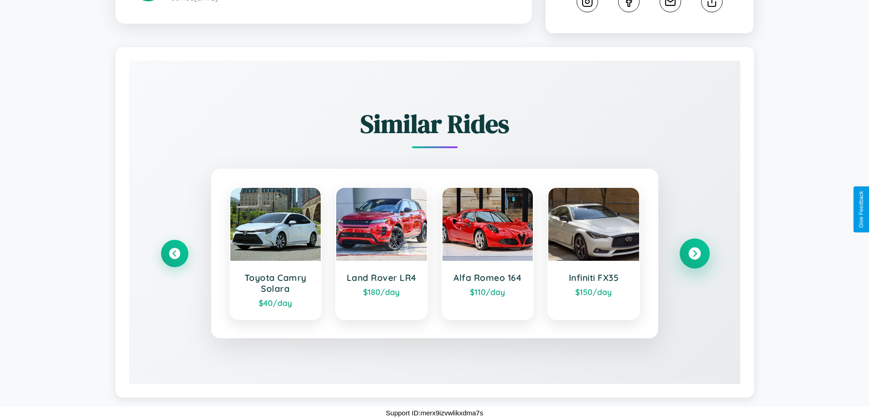 Image resolution: width=869 pixels, height=419 pixels. I want to click on div: $ 40 /day, so click(276, 303).